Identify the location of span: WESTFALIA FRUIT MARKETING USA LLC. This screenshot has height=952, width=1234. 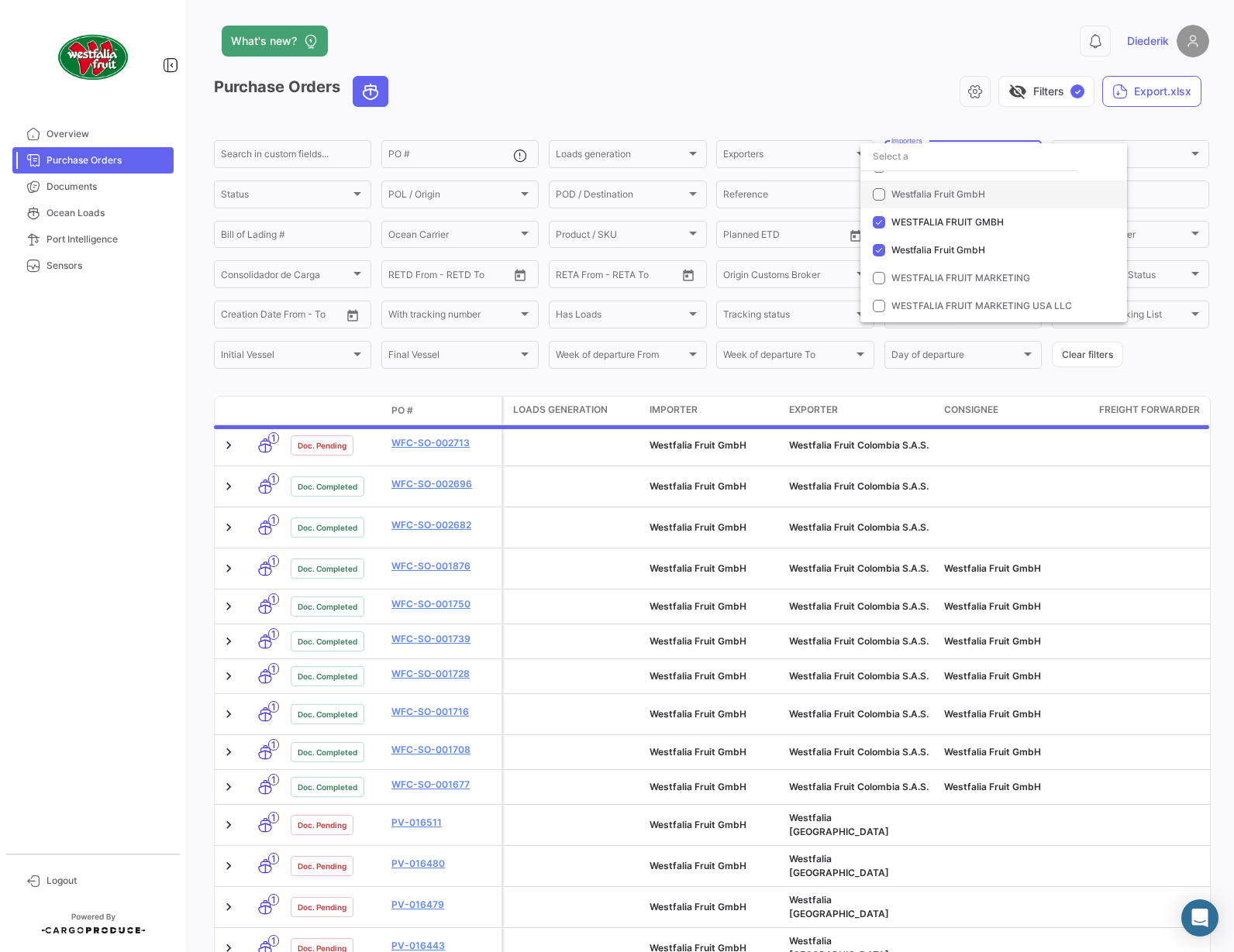
(981, 306).